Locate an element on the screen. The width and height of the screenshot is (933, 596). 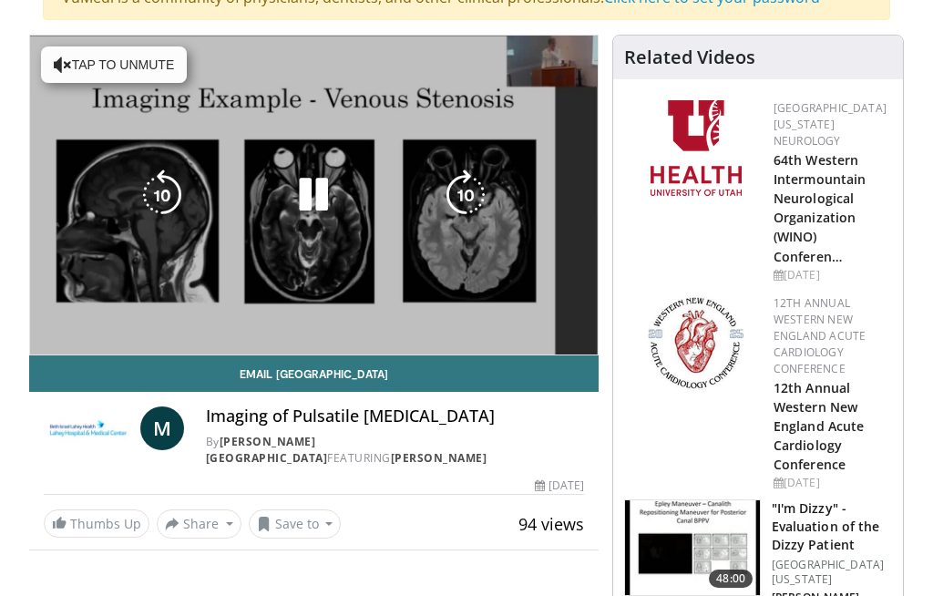
h4: Related Videos is located at coordinates (690, 57).